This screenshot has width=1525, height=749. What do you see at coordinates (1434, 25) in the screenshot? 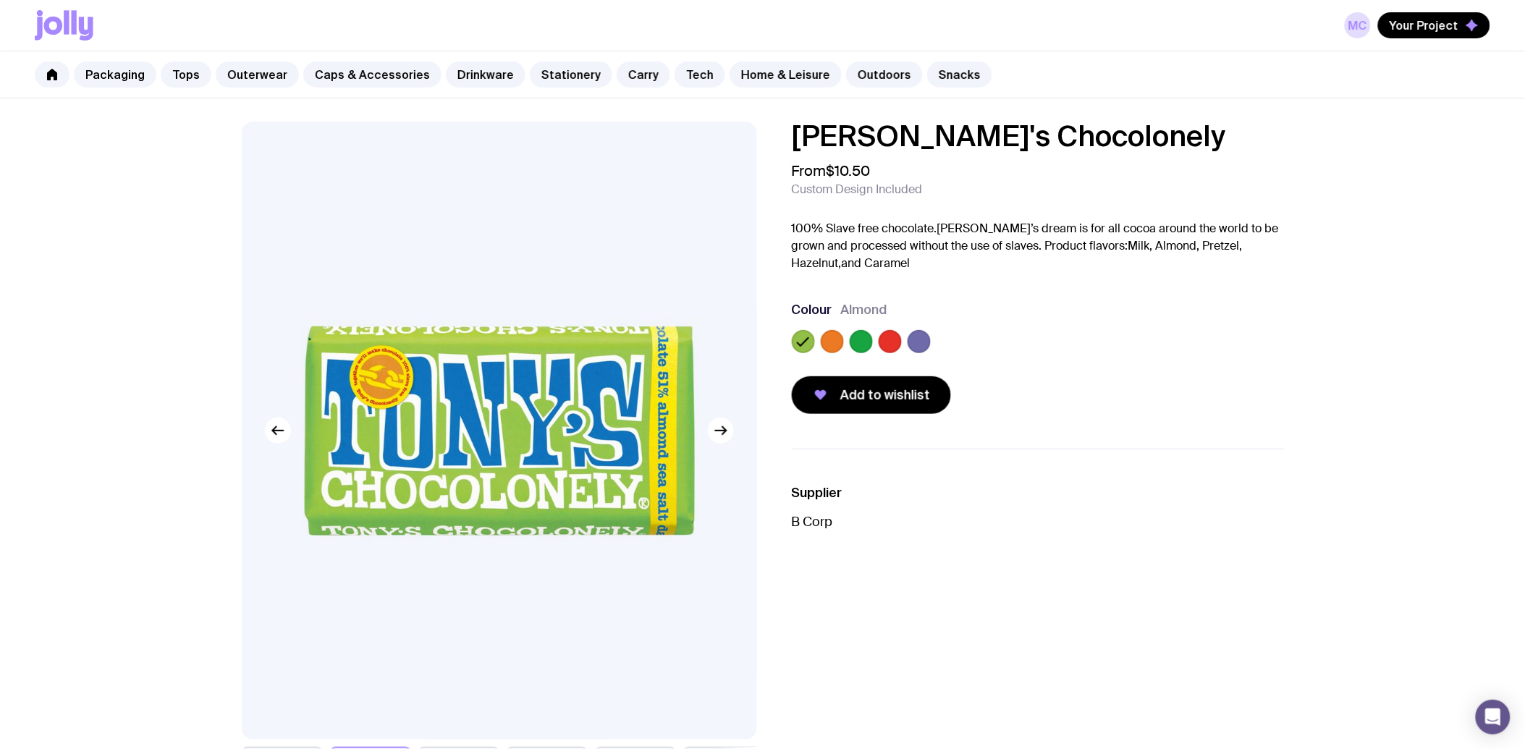
I see `button: Your Project` at bounding box center [1434, 25].